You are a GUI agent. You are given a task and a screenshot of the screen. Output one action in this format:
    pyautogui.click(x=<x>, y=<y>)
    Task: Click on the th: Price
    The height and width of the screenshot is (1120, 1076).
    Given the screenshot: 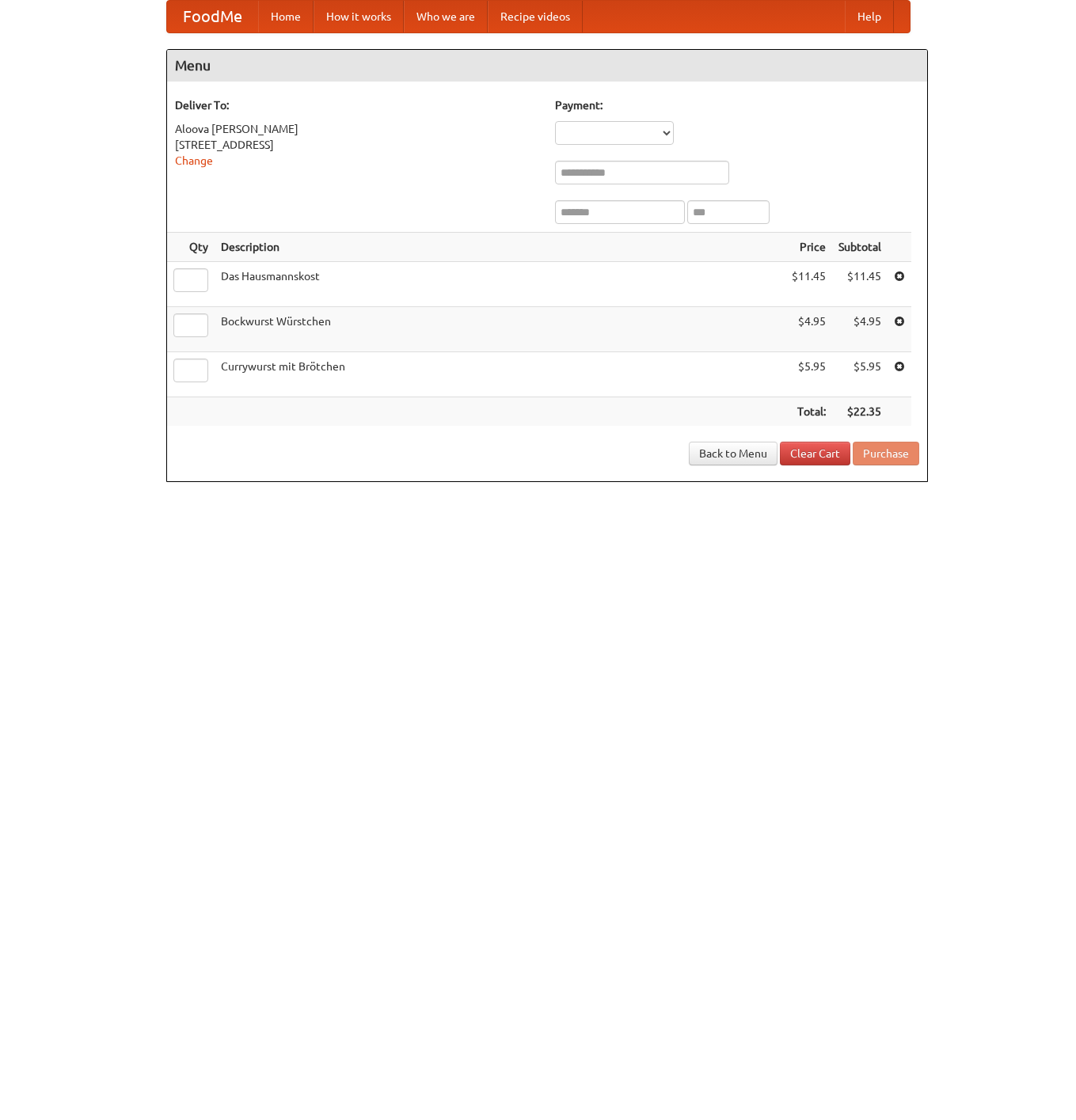 What is the action you would take?
    pyautogui.click(x=809, y=247)
    